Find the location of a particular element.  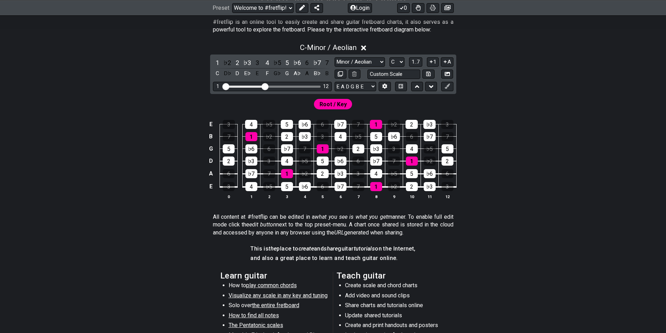

em: what you see is what you get is located at coordinates (351, 217).